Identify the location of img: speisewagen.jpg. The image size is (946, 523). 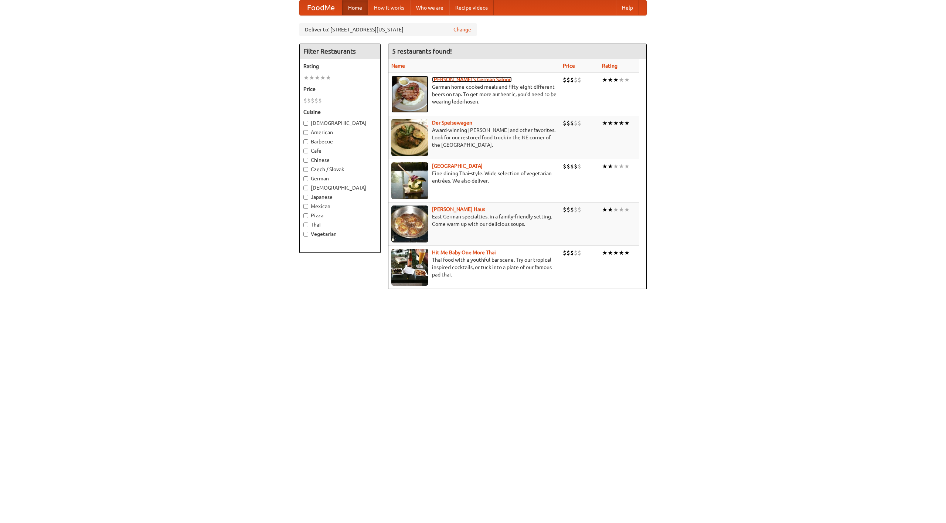
(410, 137).